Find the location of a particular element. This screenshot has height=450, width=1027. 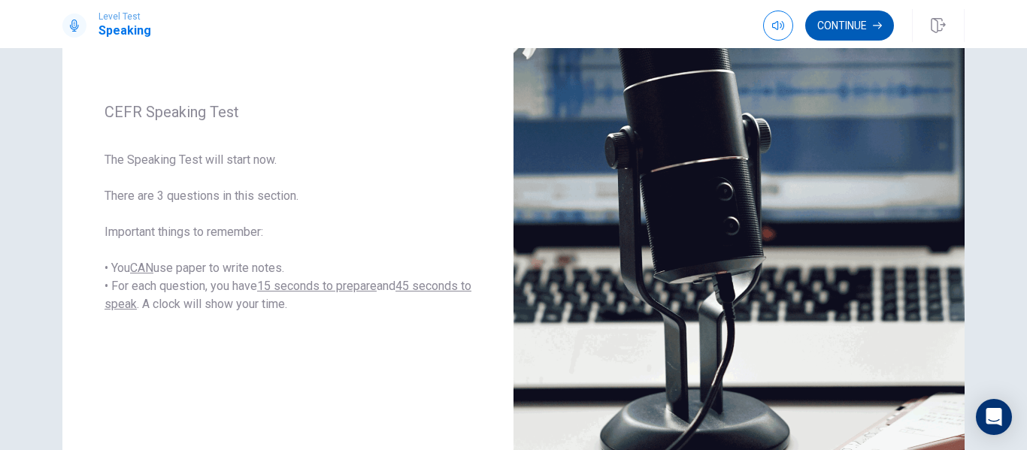

span: Level Test is located at coordinates (125, 17).